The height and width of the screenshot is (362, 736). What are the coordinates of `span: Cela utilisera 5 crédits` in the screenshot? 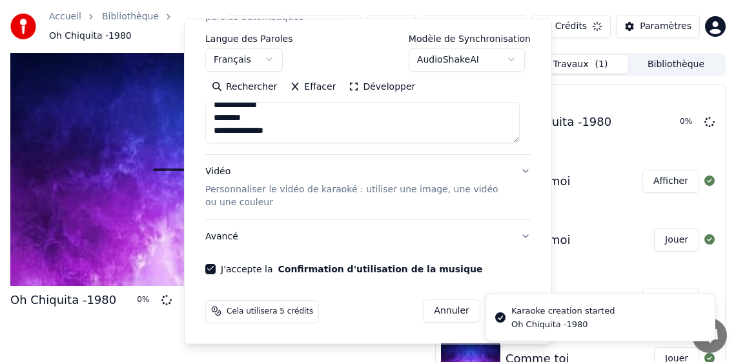 It's located at (270, 311).